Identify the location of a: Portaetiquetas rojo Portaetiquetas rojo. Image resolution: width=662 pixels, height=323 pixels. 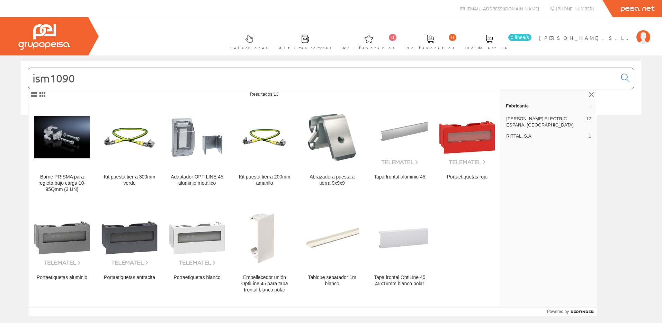
(467, 150).